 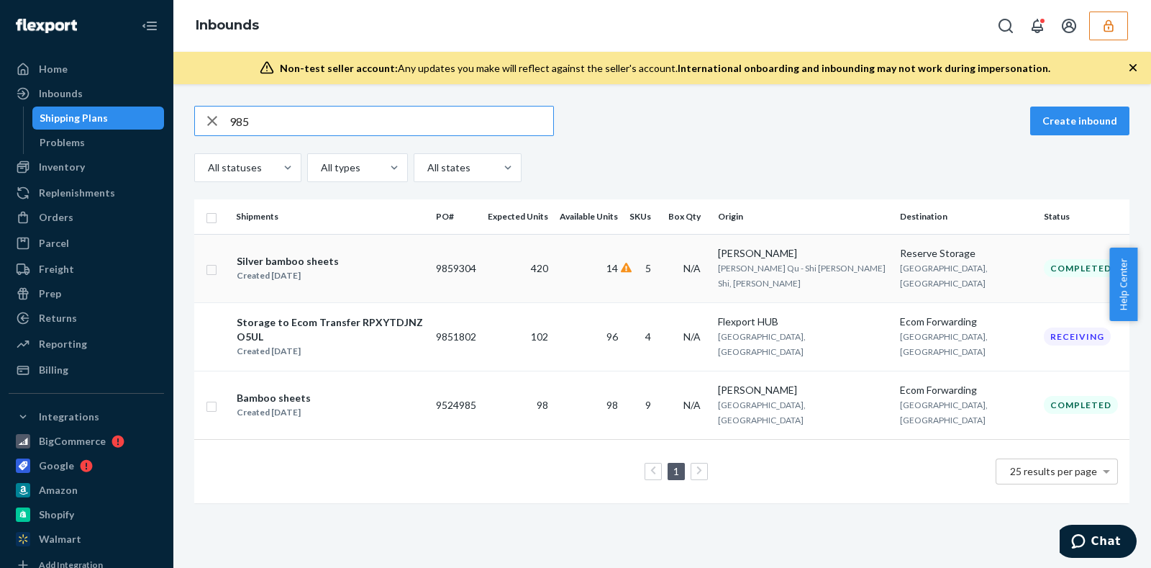 I want to click on div: Google, so click(x=56, y=465).